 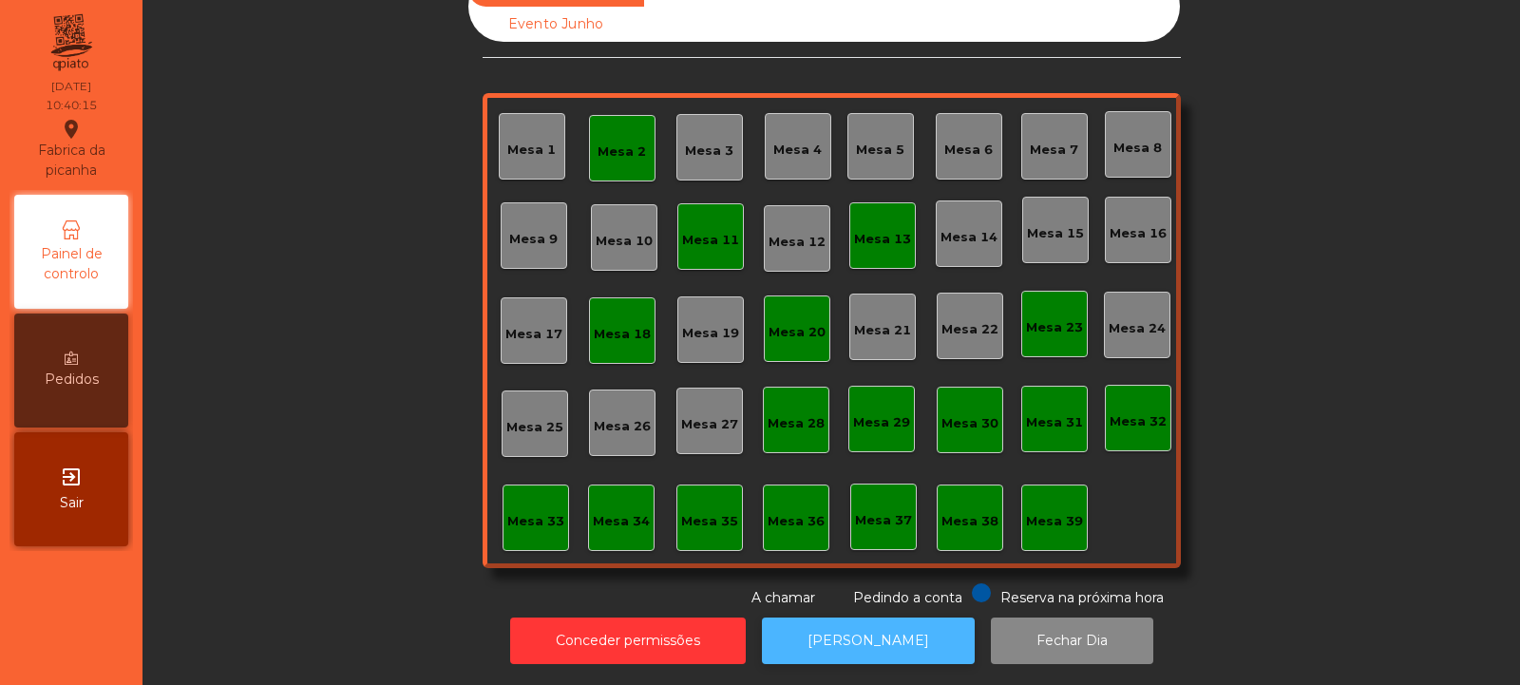 What do you see at coordinates (970, 521) in the screenshot?
I see `div: Mesa 38` at bounding box center [970, 521].